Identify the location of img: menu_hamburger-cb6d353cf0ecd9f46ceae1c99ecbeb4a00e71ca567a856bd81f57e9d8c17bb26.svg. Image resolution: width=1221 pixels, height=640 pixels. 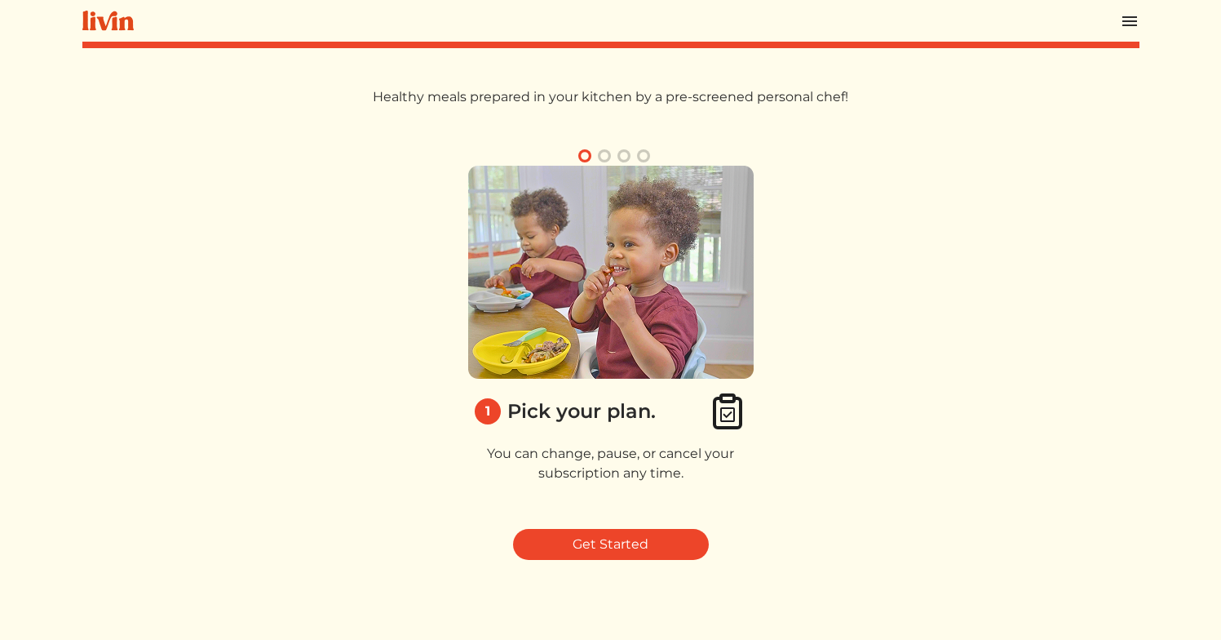
(1130, 21).